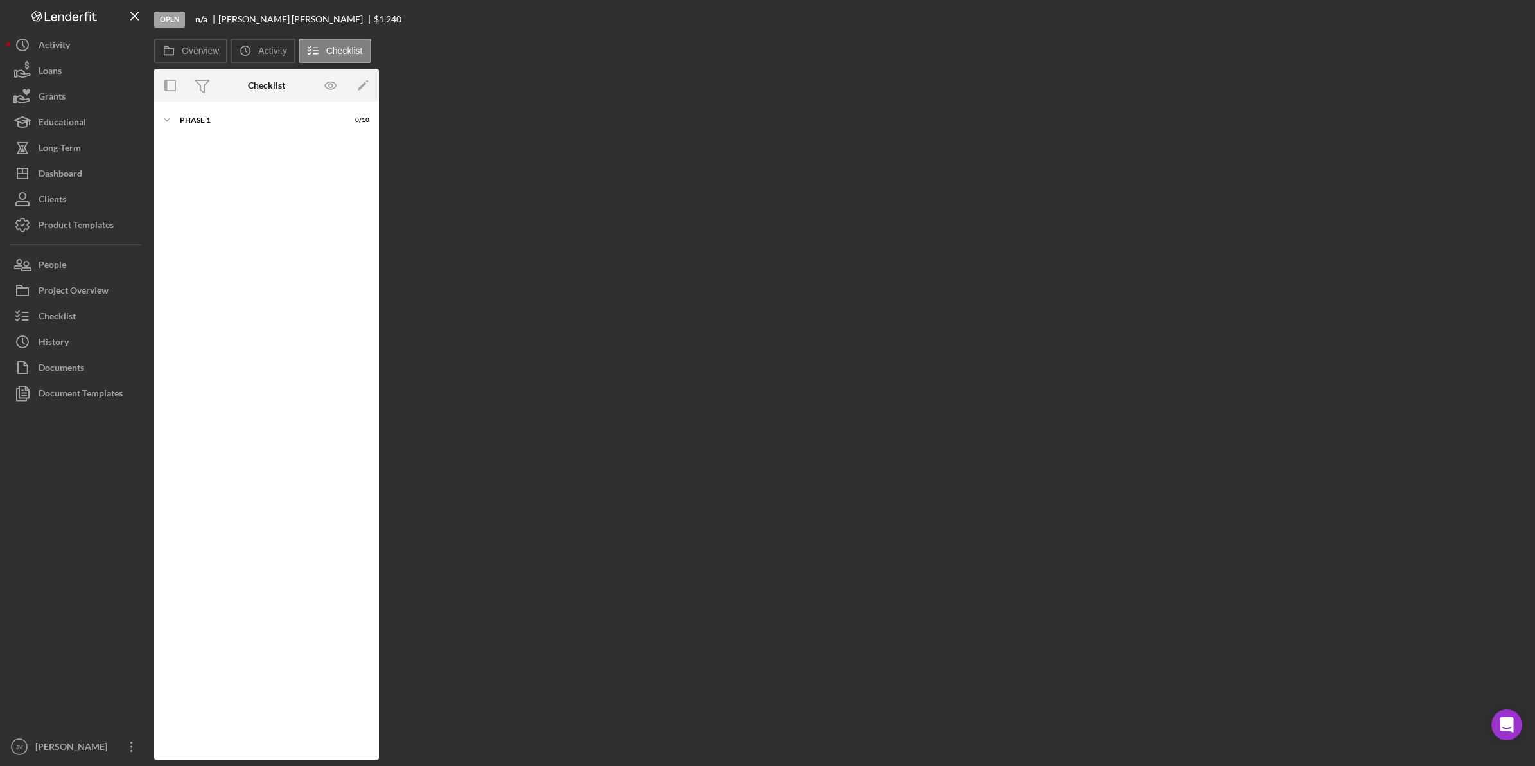 Image resolution: width=1535 pixels, height=766 pixels. I want to click on button: Dashboard, so click(77, 173).